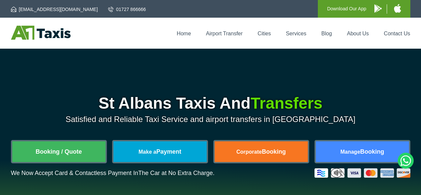 The width and height of the screenshot is (421, 195). Describe the element at coordinates (362, 151) in the screenshot. I see `a: ManageBooking` at that location.